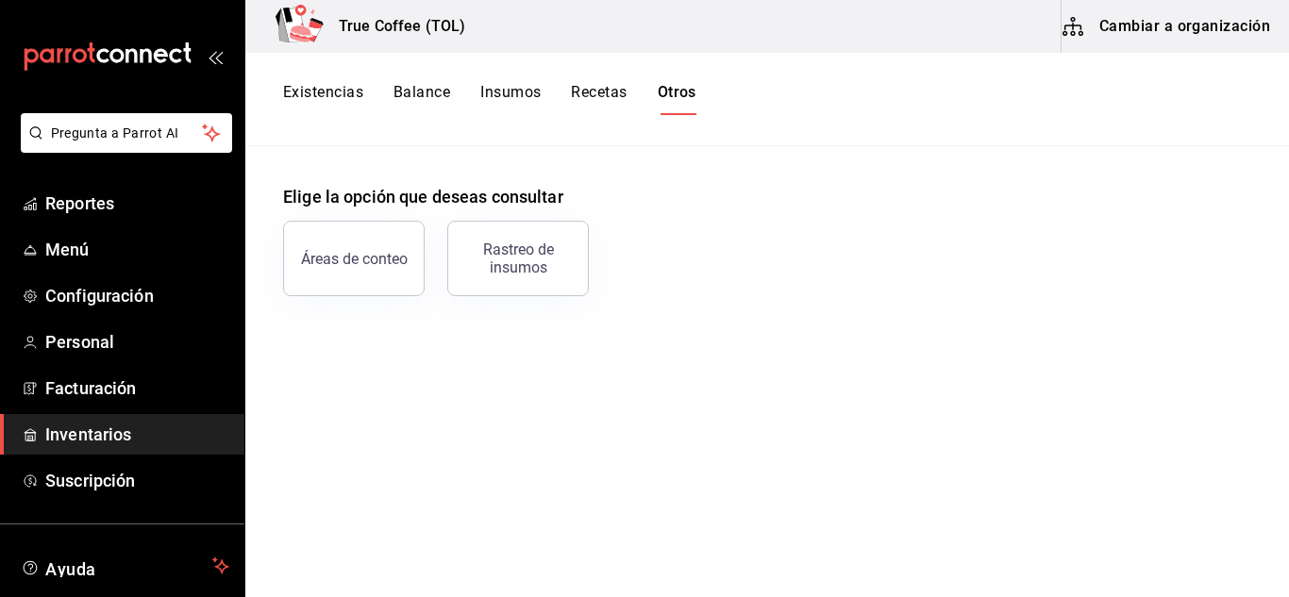  What do you see at coordinates (323, 99) in the screenshot?
I see `button: Existencias` at bounding box center [323, 99].